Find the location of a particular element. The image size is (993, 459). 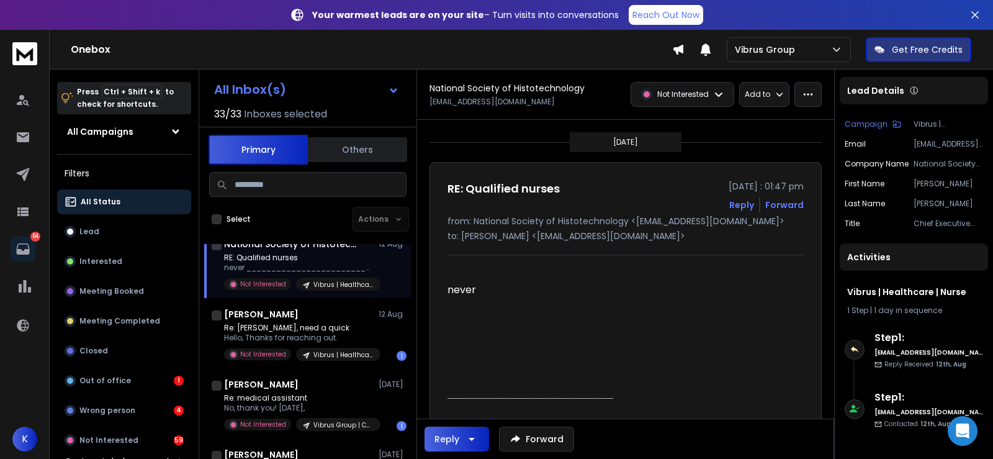

p: Lead Details is located at coordinates (876, 91).